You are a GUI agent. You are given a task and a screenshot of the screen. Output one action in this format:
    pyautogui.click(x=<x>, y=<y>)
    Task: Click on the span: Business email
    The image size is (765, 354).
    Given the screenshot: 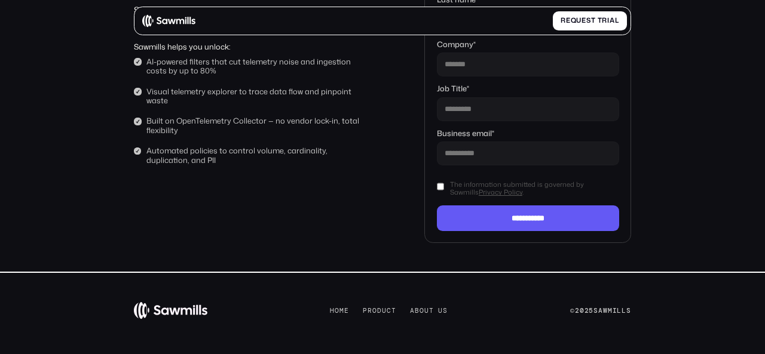 What is the action you would take?
    pyautogui.click(x=464, y=133)
    